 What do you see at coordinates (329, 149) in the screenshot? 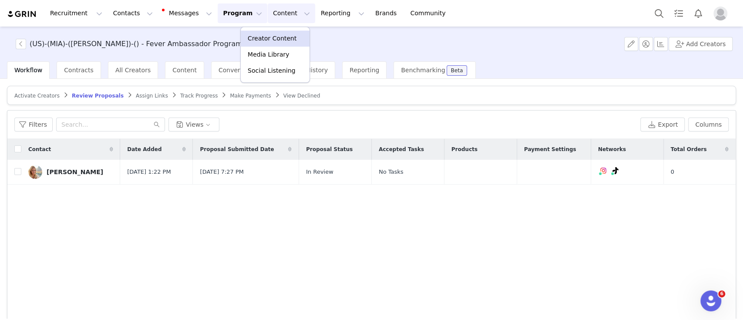
I see `span: Proposal Status` at bounding box center [329, 149].